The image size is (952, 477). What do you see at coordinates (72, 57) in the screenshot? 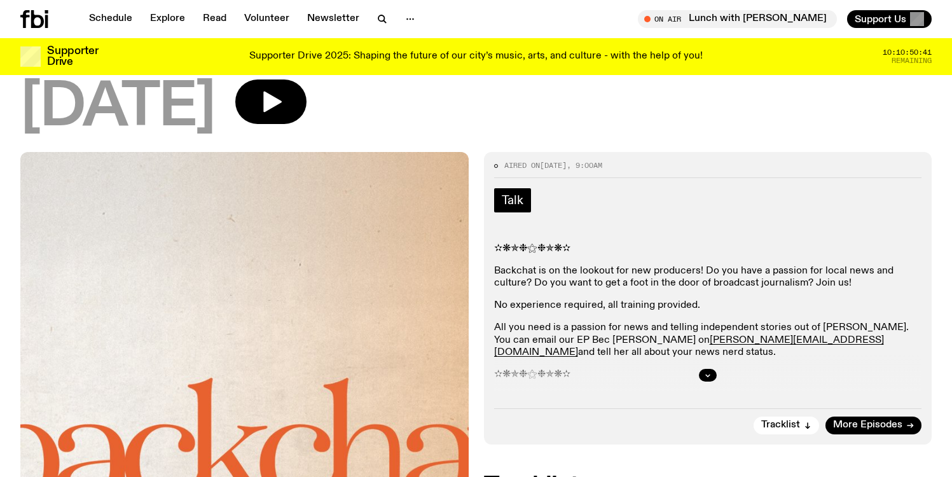
I see `h3: Supporter Drive` at bounding box center [72, 57].